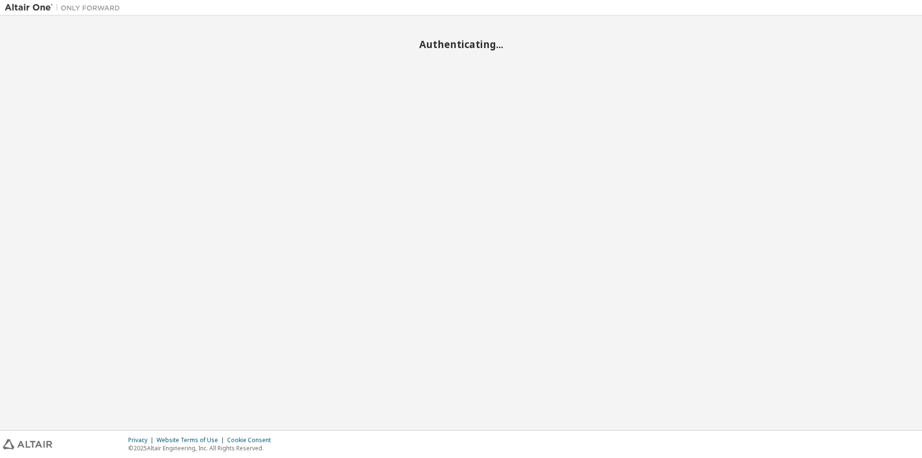 This screenshot has height=458, width=922. I want to click on div: Cookie Consent, so click(252, 440).